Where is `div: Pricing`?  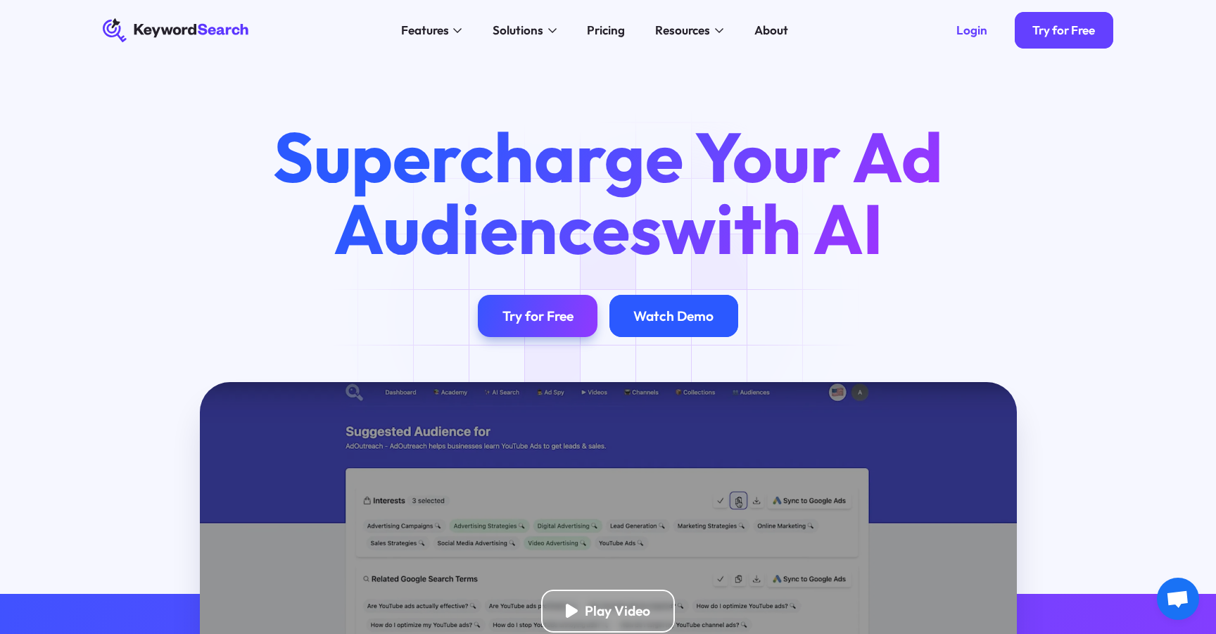 div: Pricing is located at coordinates (606, 30).